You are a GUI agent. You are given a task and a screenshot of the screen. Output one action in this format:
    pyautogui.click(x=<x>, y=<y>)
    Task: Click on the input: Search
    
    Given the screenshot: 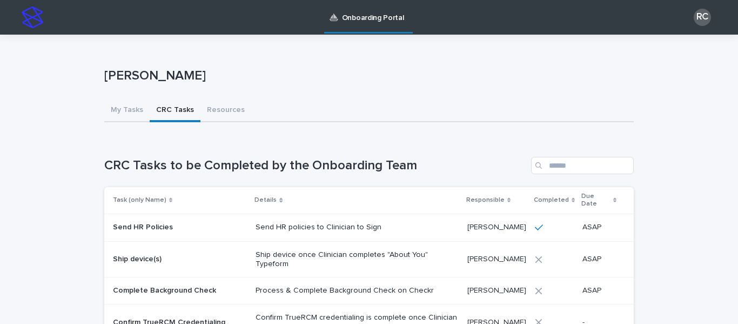 What is the action you would take?
    pyautogui.click(x=582, y=165)
    